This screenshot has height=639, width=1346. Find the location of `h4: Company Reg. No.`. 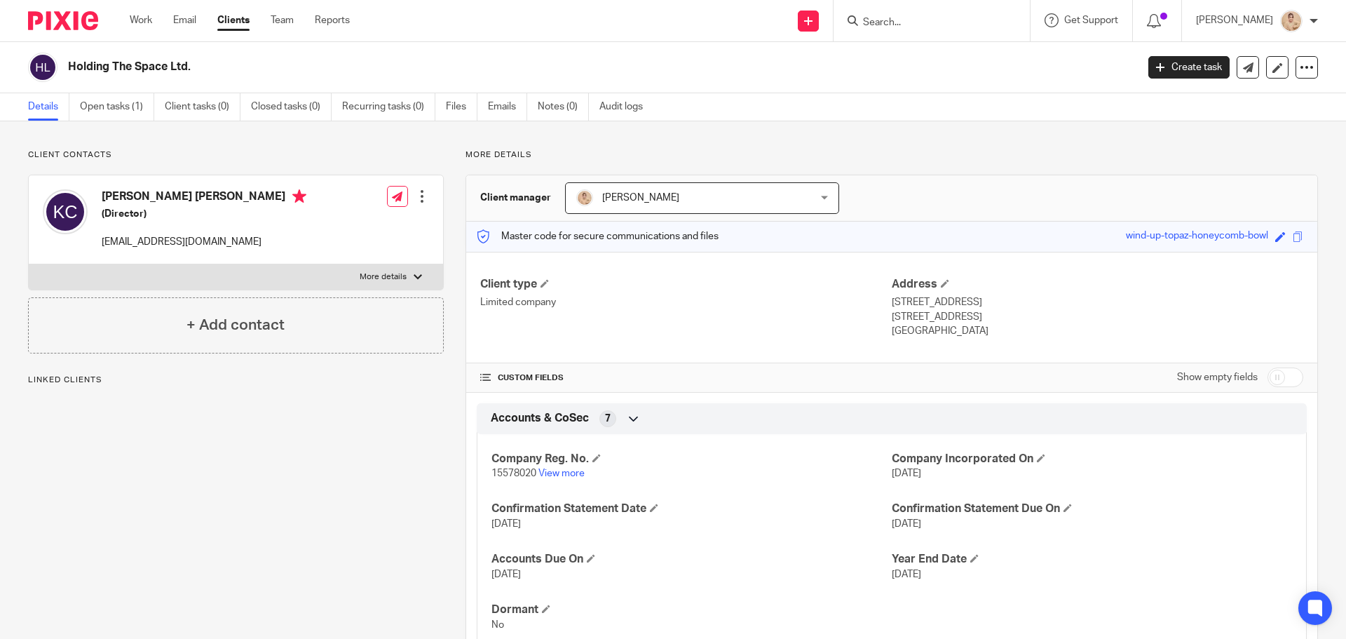

h4: Company Reg. No. is located at coordinates (691, 458).